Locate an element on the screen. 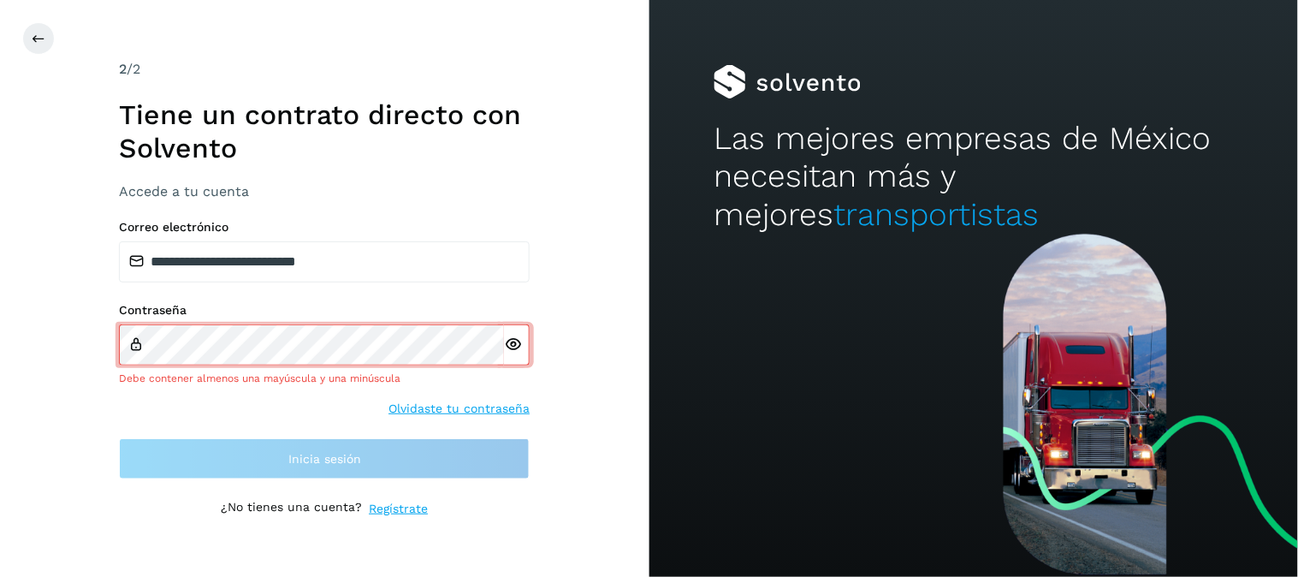 This screenshot has height=577, width=1298. h2: Las mejores empresas de México necesitan más y mejores is located at coordinates (973, 176).